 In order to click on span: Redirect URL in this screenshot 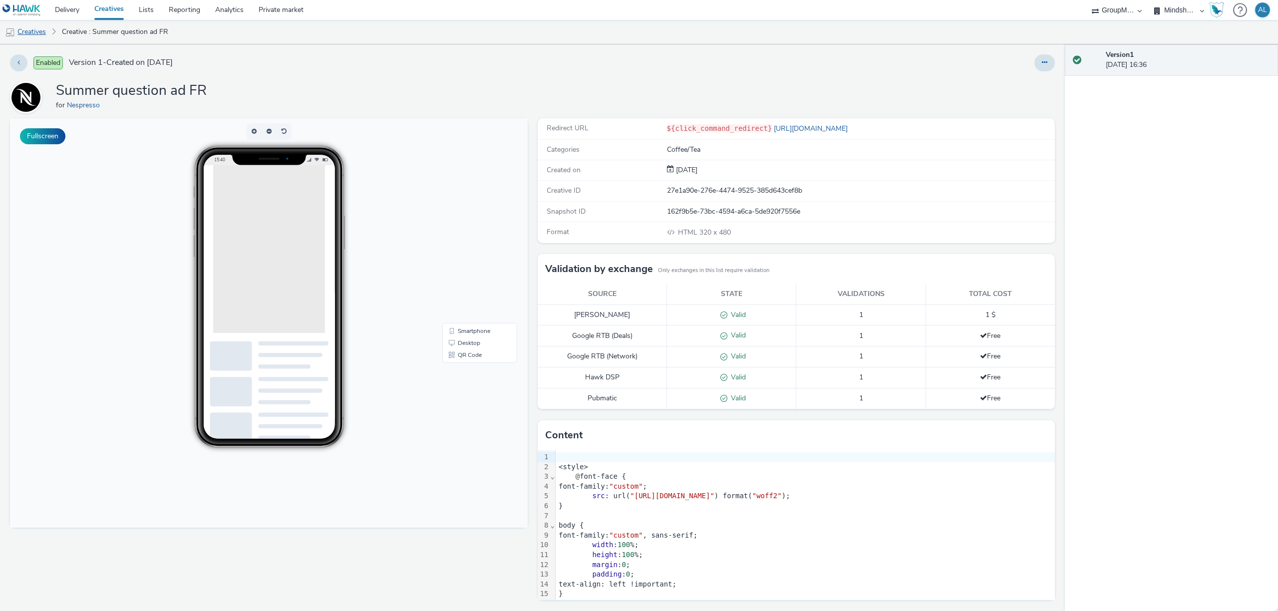, I will do `click(568, 128)`.